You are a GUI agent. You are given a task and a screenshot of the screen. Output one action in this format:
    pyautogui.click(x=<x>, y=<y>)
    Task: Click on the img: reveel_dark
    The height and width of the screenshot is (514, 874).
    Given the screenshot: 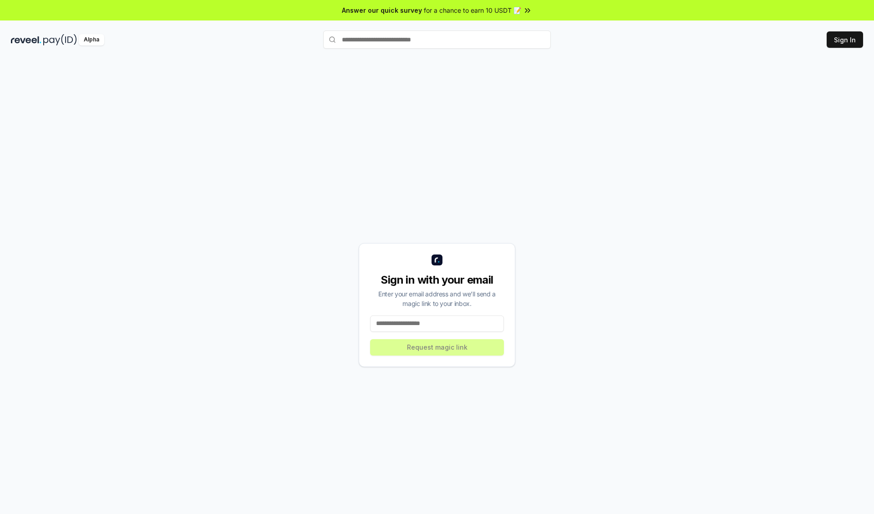 What is the action you would take?
    pyautogui.click(x=26, y=40)
    